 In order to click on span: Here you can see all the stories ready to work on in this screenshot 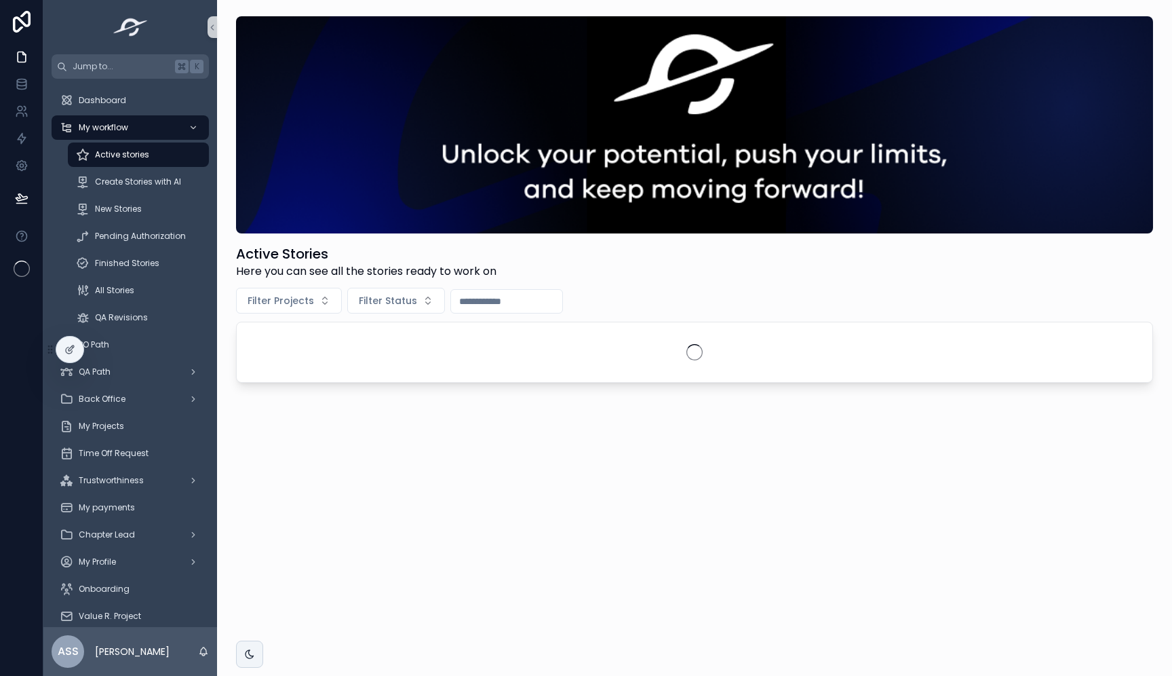, I will do `click(366, 271)`.